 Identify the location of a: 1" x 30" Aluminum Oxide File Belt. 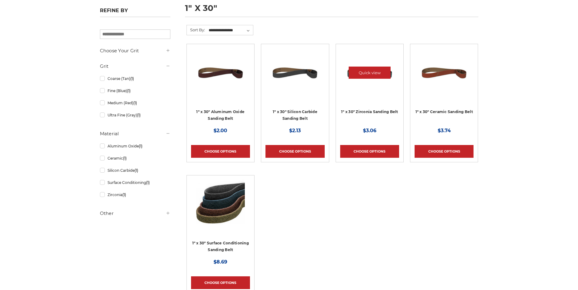
(221, 78).